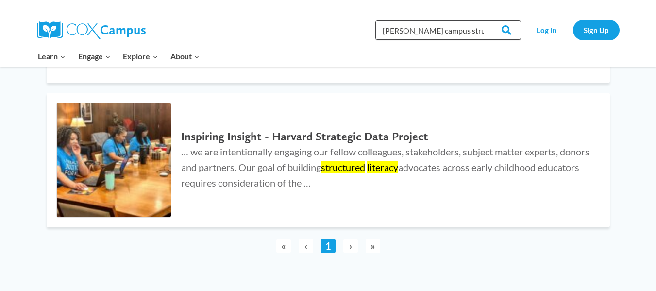 The height and width of the screenshot is (291, 656). I want to click on button: Child menu of About, so click(185, 56).